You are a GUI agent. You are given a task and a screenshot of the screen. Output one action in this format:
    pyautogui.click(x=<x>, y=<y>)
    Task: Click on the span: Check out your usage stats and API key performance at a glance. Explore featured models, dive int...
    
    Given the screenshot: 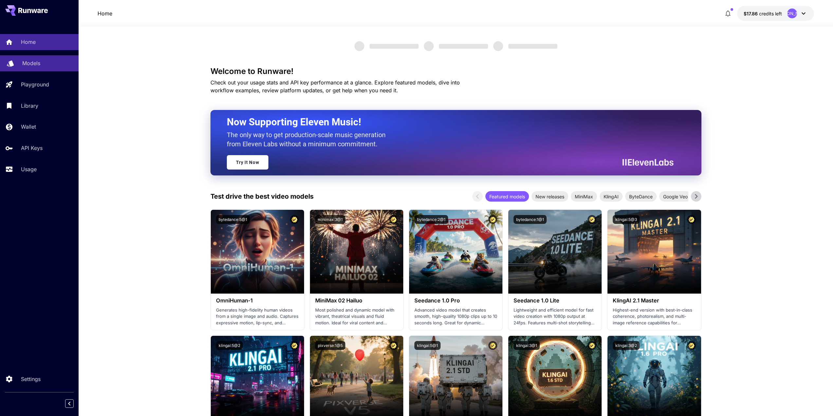 What is the action you would take?
    pyautogui.click(x=335, y=86)
    